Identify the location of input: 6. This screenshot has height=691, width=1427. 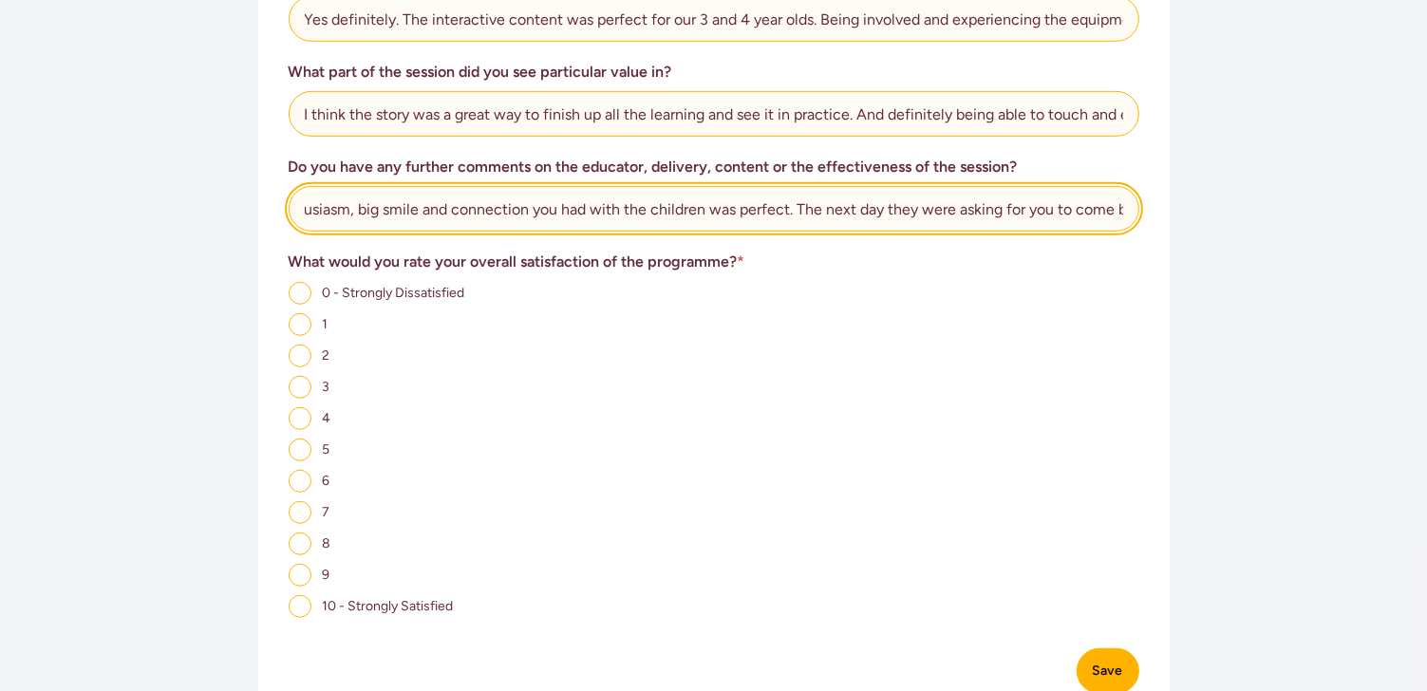
(300, 481).